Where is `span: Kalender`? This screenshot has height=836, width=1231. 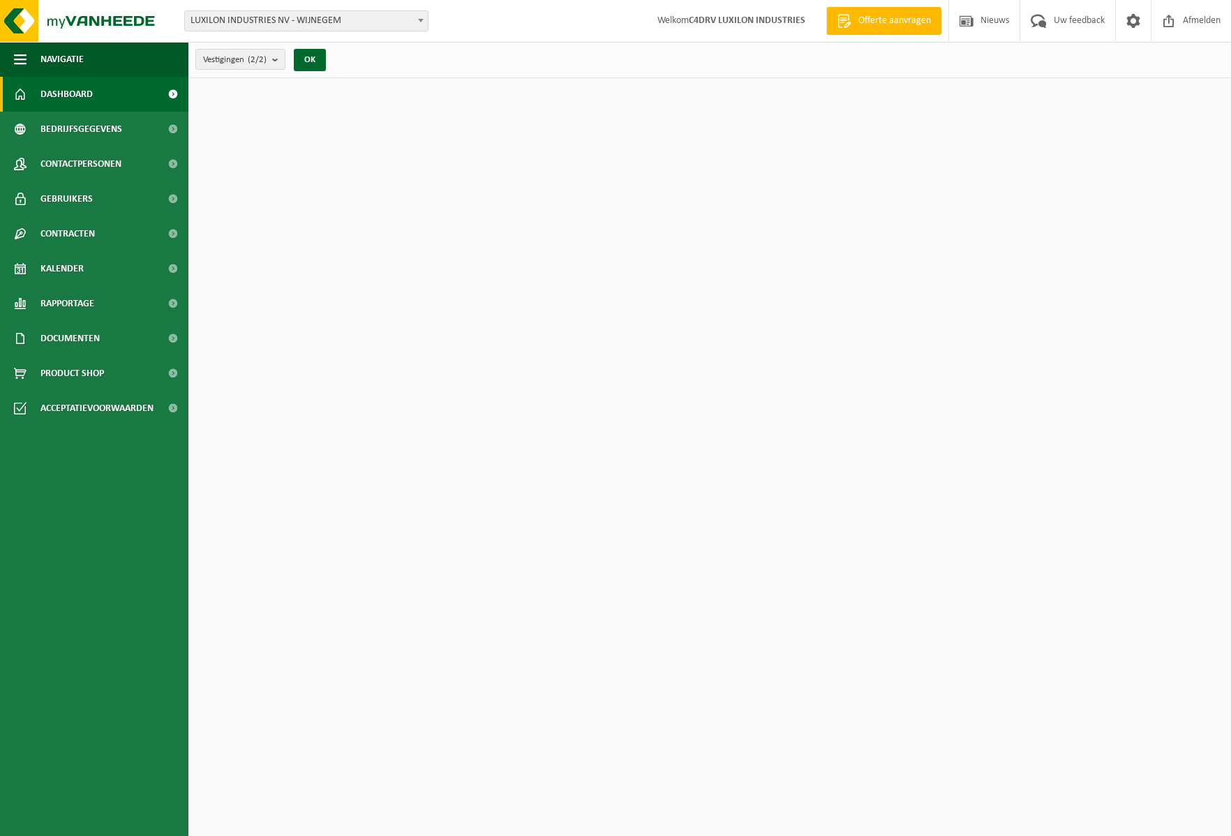 span: Kalender is located at coordinates (62, 269).